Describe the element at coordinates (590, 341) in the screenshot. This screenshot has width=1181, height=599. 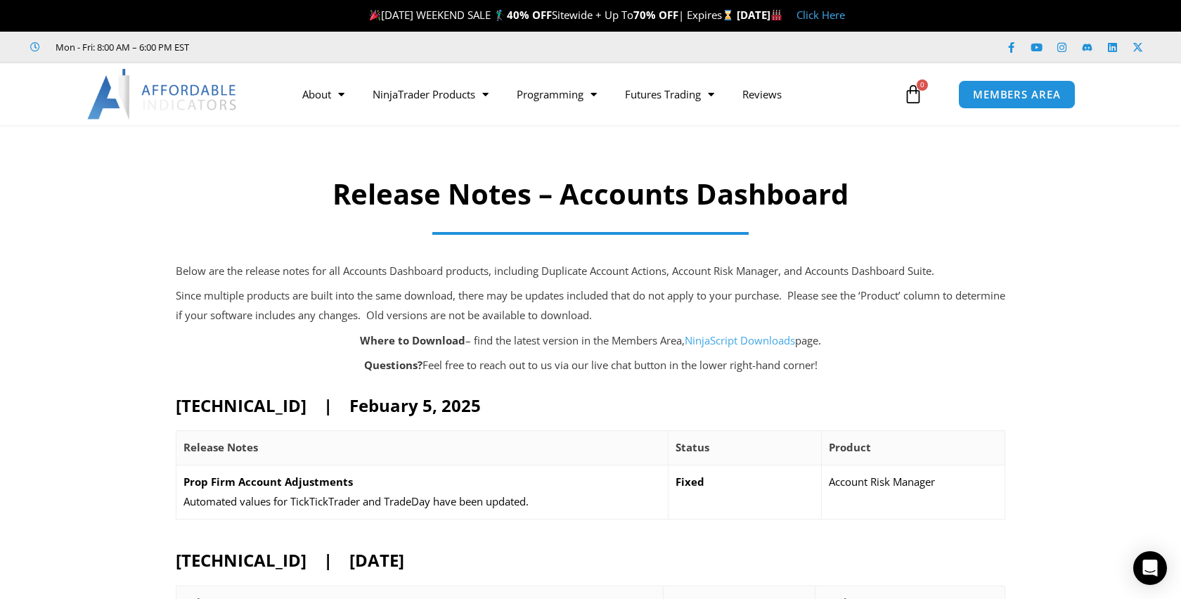
I see `p: – find the latest version in the Members Area, page.` at that location.